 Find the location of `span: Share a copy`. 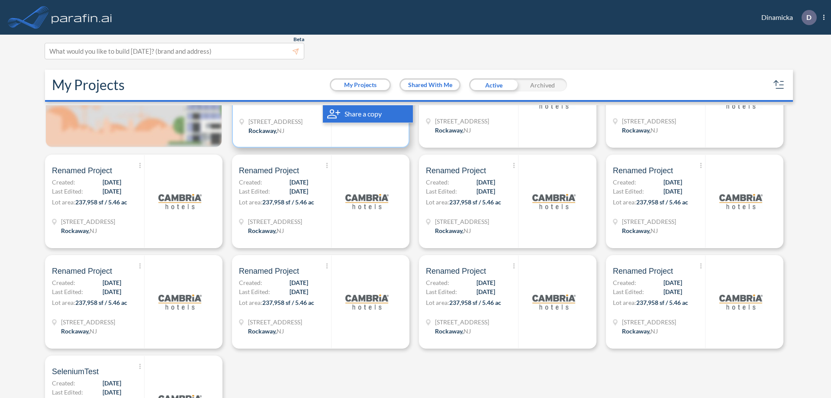

span: Share a copy is located at coordinates (363, 114).